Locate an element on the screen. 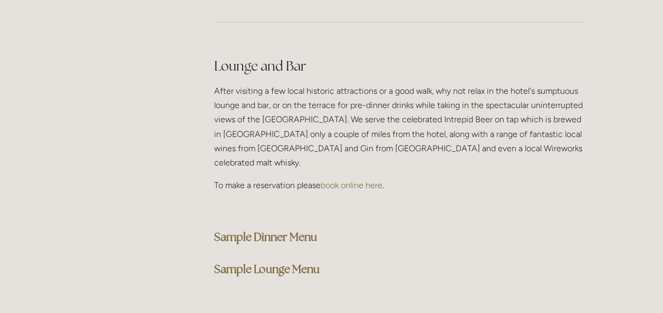 The image size is (663, 313). h2: Lounge and Bar is located at coordinates (399, 66).